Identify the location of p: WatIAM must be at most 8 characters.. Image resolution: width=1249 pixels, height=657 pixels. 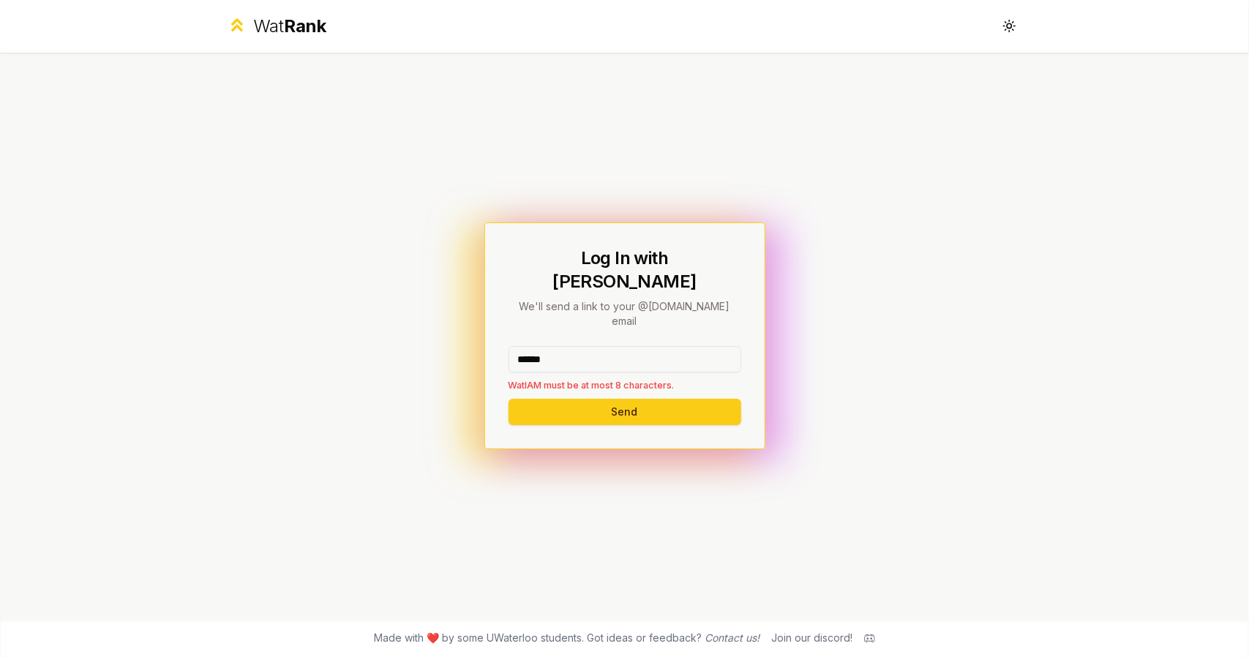
(625, 385).